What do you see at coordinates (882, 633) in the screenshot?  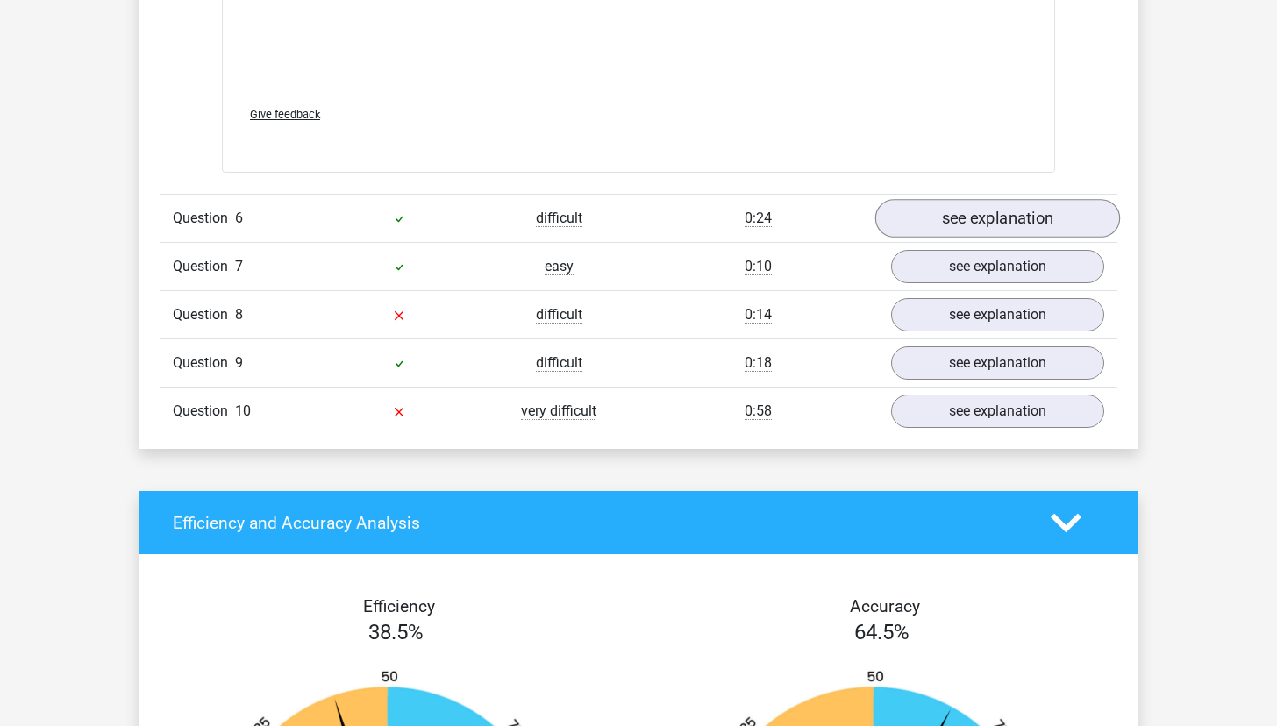 I see `span: 64.5%` at bounding box center [882, 633].